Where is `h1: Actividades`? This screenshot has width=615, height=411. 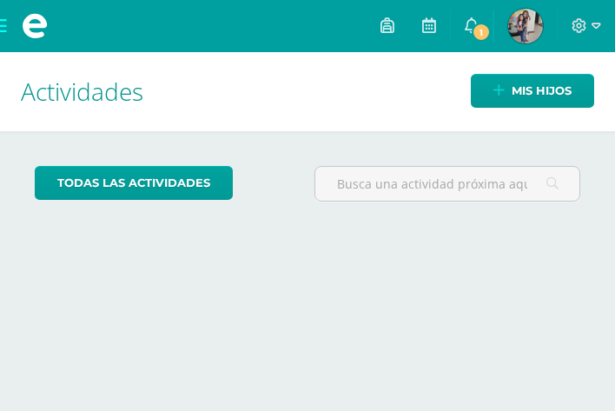 h1: Actividades is located at coordinates (307, 91).